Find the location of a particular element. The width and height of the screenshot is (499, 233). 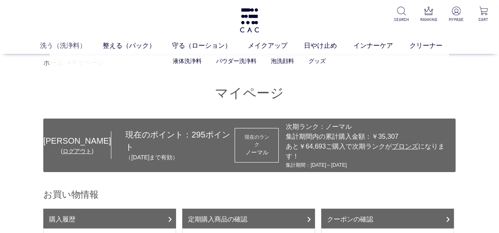

p: SEARCH is located at coordinates (401, 19).